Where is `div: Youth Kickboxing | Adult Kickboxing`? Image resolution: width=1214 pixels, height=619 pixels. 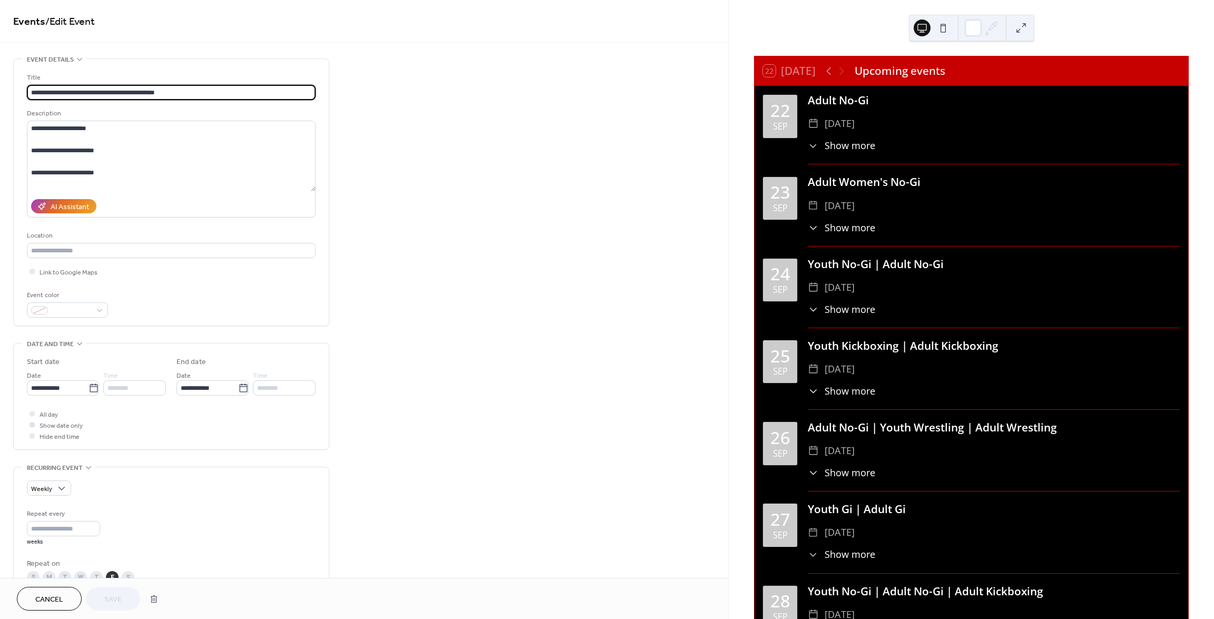 div: Youth Kickboxing | Adult Kickboxing is located at coordinates (993, 346).